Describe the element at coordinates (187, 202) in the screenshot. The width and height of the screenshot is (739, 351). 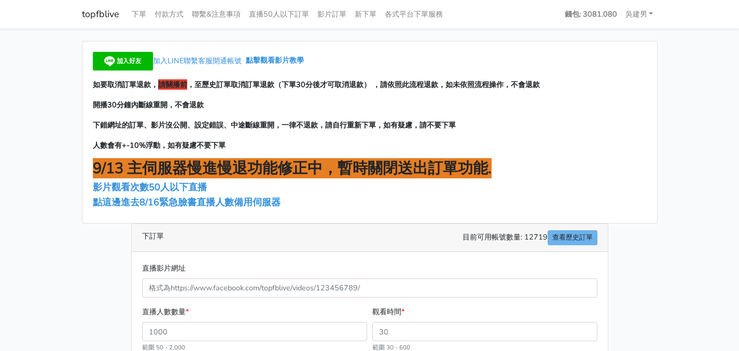
I see `a: 點這邊進去8/16緊急臉書直播人數備用伺服器` at that location.